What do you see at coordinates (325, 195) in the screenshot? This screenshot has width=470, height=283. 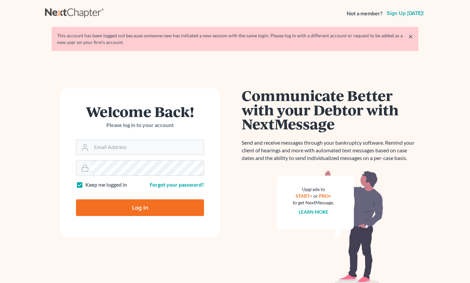 I see `a: PRO+` at bounding box center [325, 195].